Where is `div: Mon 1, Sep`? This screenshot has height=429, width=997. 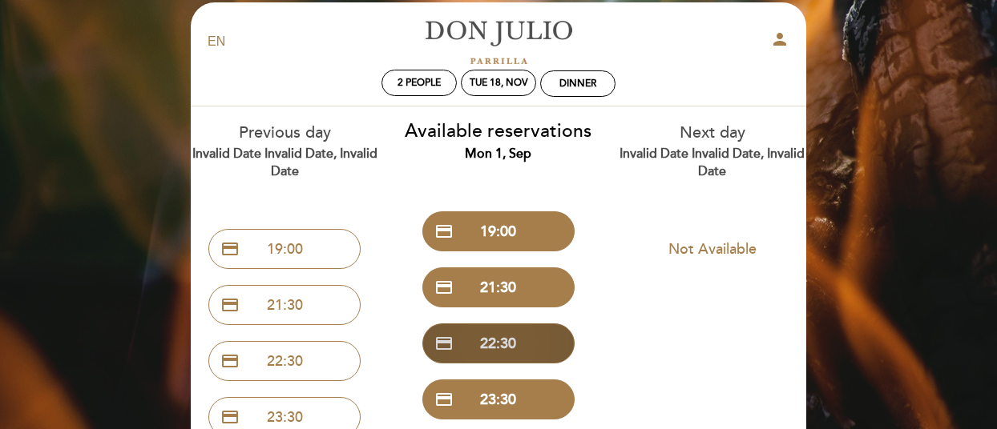 div: Mon 1, Sep is located at coordinates (498, 154).